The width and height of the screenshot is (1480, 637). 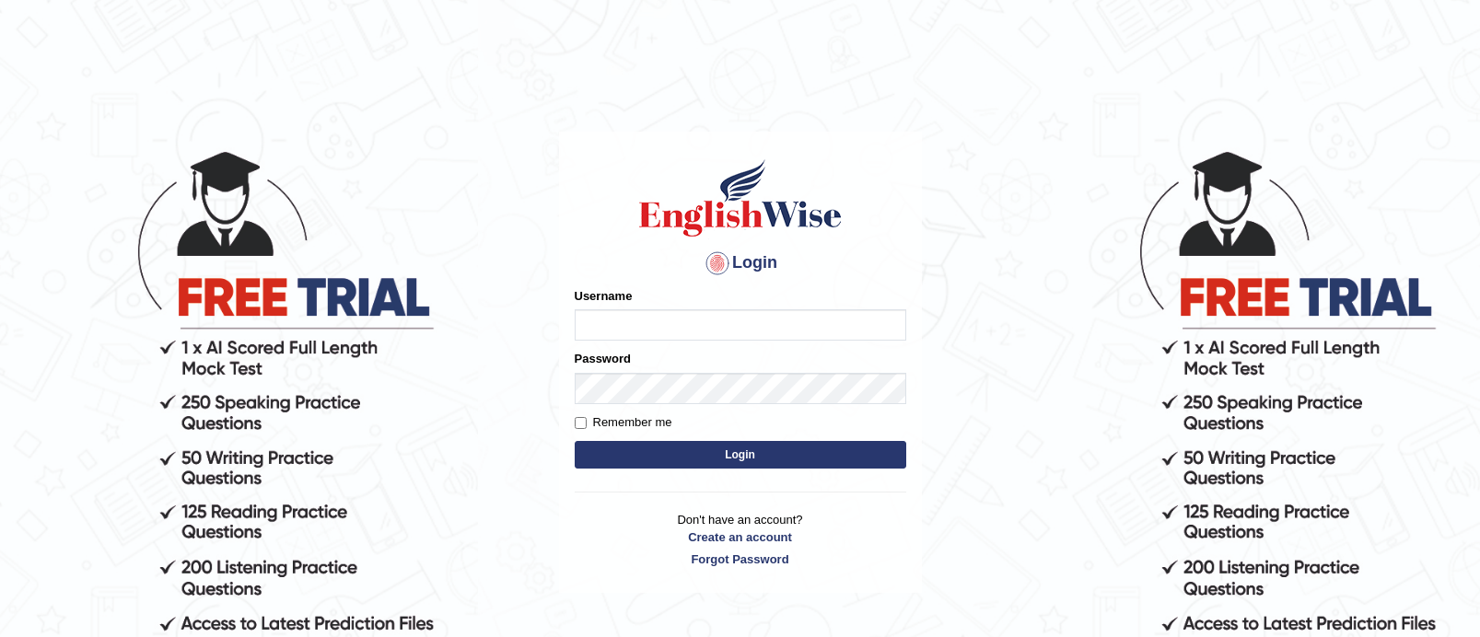 What do you see at coordinates (603, 296) in the screenshot?
I see `label: Username` at bounding box center [603, 296].